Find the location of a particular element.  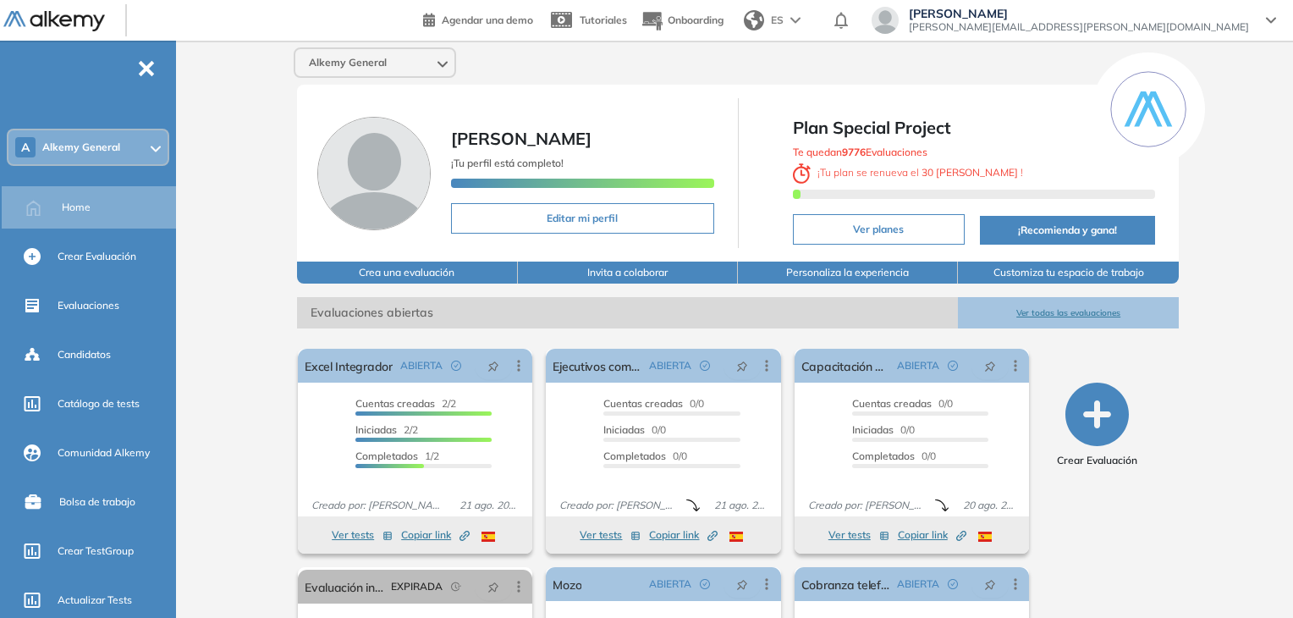

img: clock-svg is located at coordinates (802, 174).